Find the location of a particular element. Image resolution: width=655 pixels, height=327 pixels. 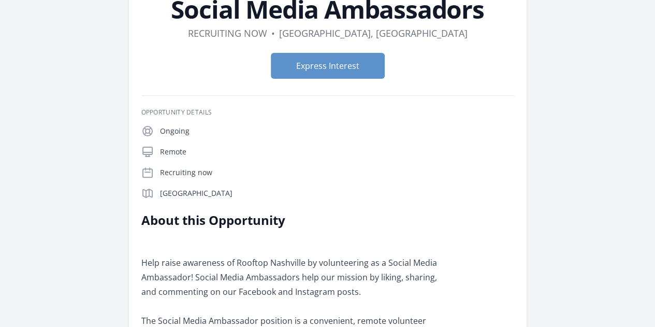

p: Ongoing is located at coordinates (337, 131).